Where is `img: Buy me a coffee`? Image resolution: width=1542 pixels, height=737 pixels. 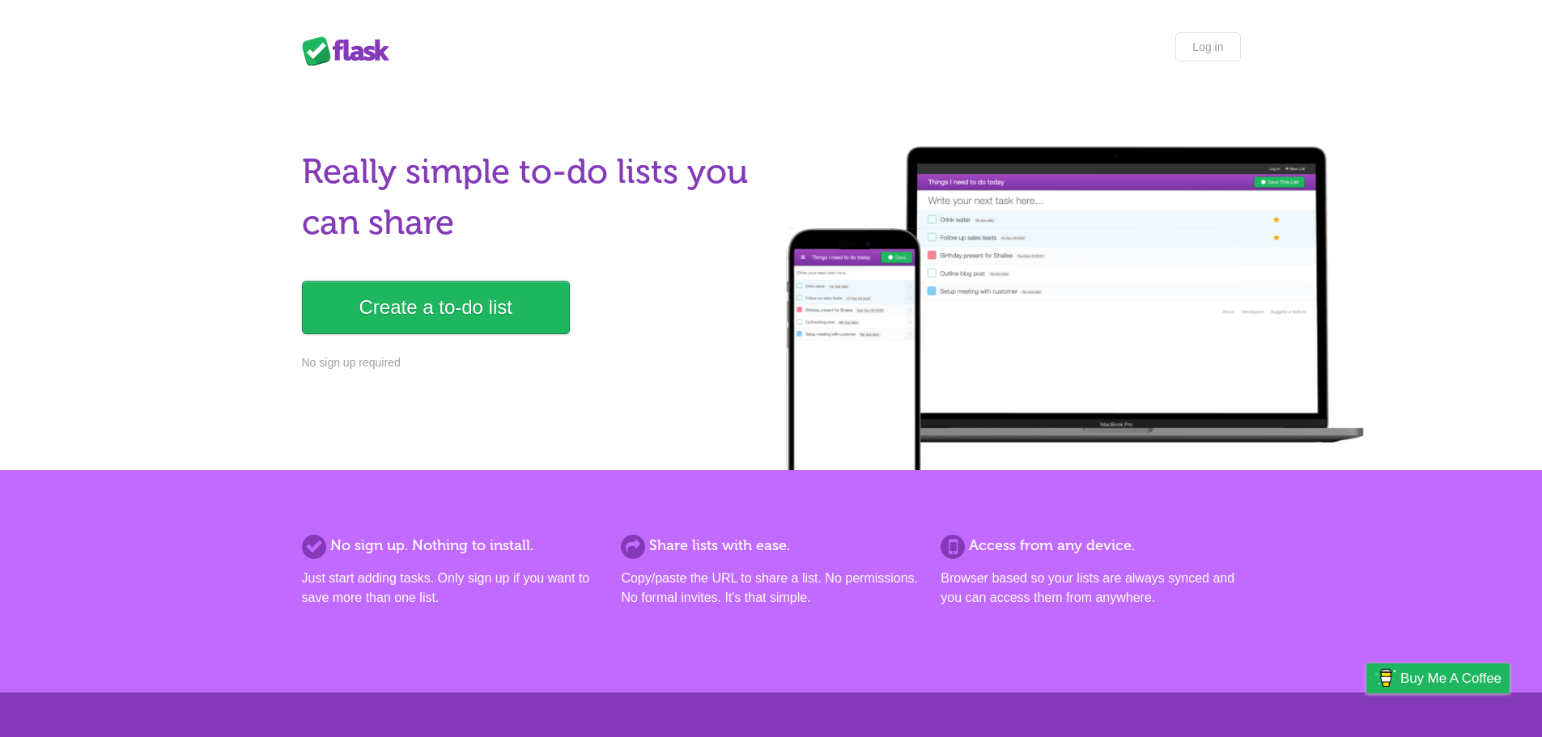 img: Buy me a coffee is located at coordinates (1385, 678).